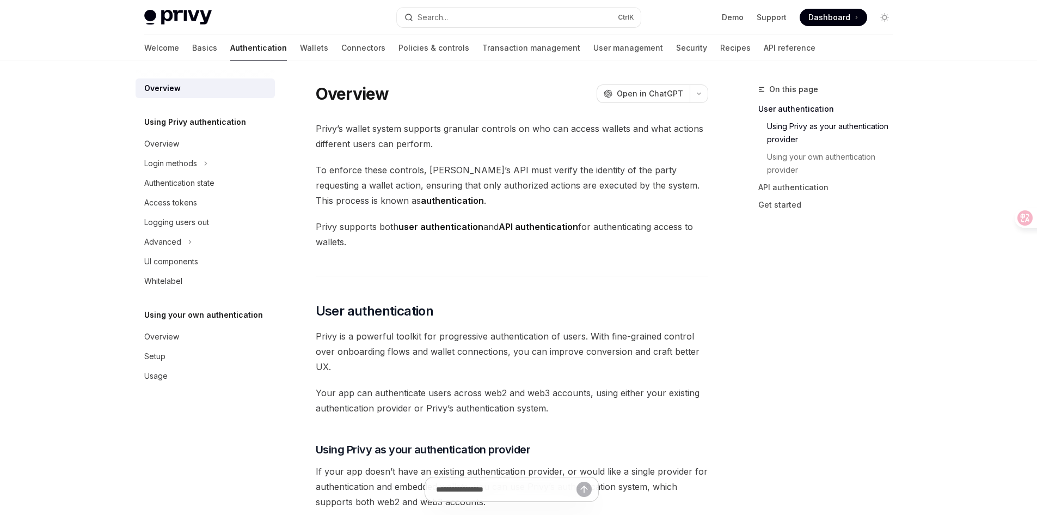 Image resolution: width=1037 pixels, height=515 pixels. Describe the element at coordinates (692, 48) in the screenshot. I see `a: Security` at that location.